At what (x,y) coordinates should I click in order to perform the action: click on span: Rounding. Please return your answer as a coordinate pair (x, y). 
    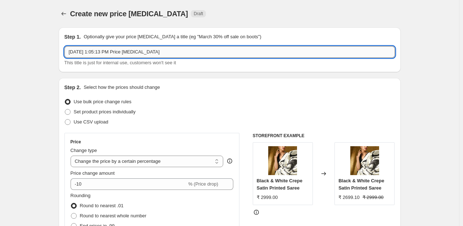
    Looking at the image, I should click on (81, 195).